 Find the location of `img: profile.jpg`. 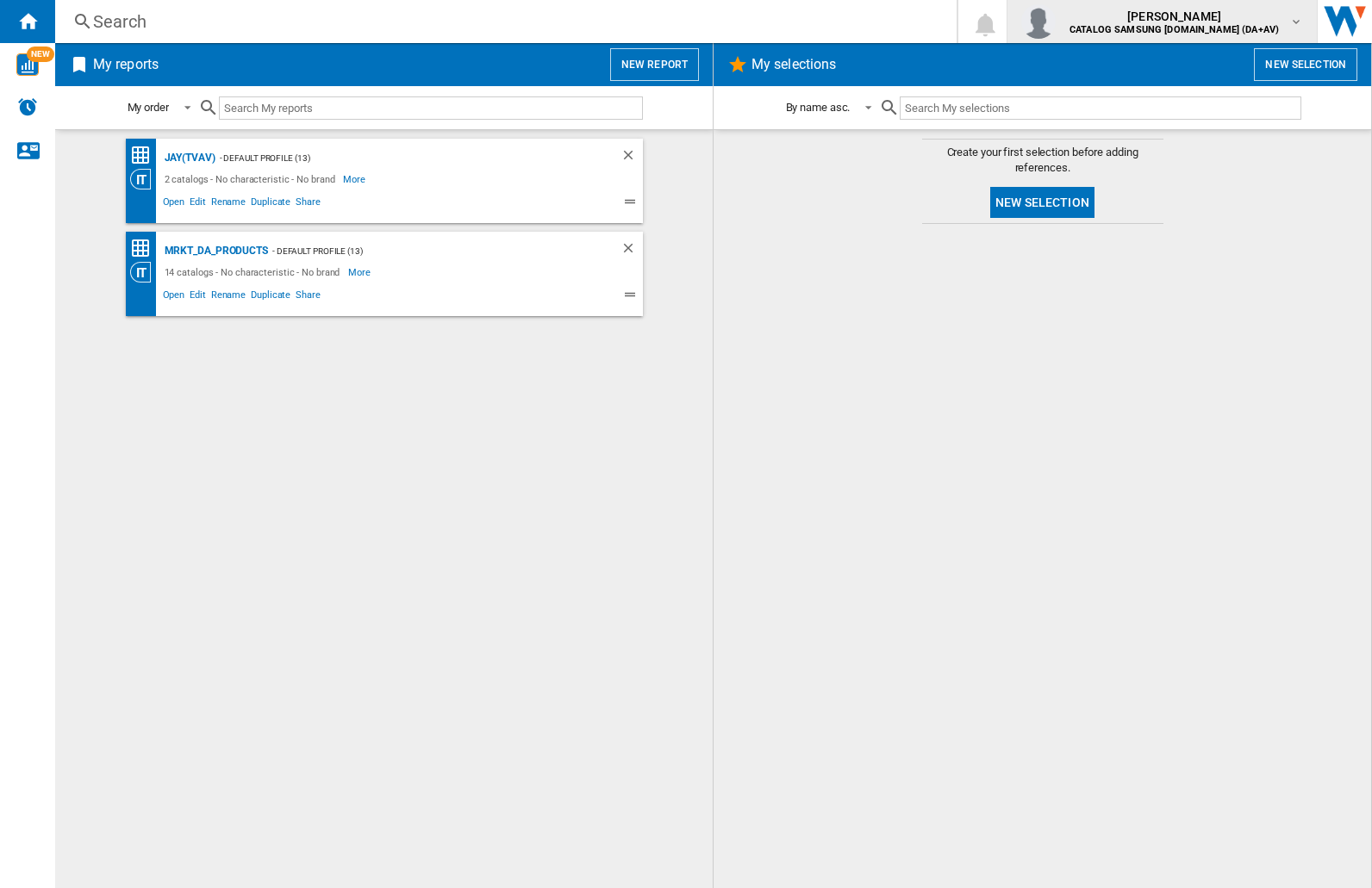

img: profile.jpg is located at coordinates (1038, 22).